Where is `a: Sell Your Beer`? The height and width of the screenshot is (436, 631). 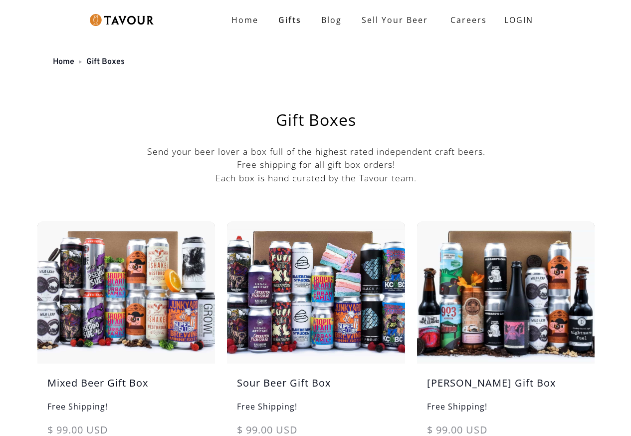 a: Sell Your Beer is located at coordinates (395, 20).